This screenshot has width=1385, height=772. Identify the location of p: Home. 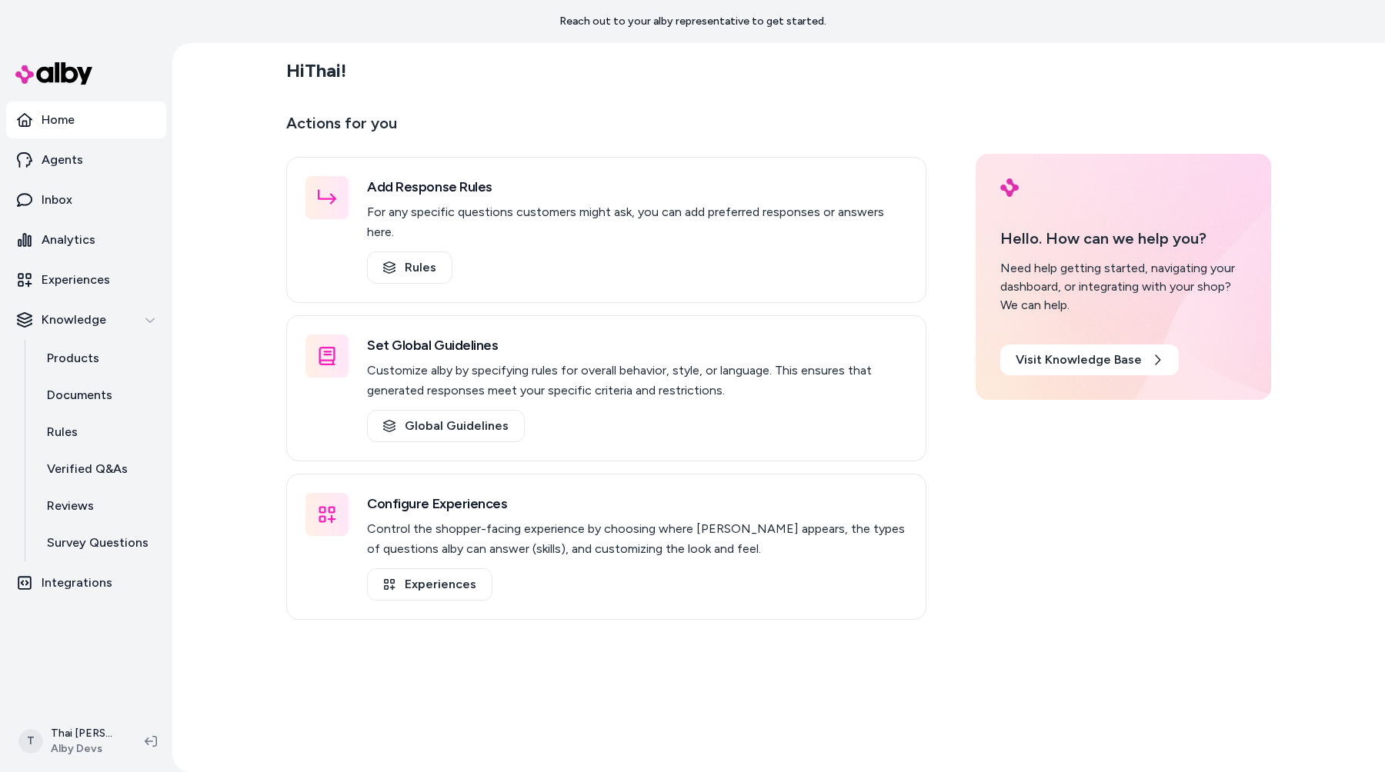
(58, 120).